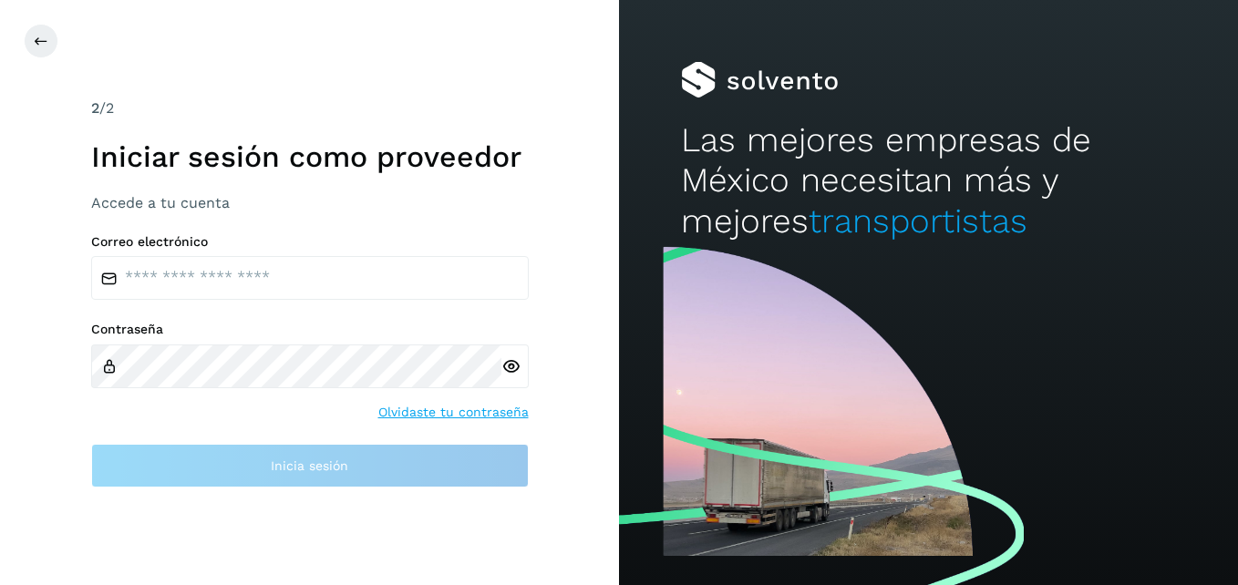  I want to click on span: 2, so click(95, 108).